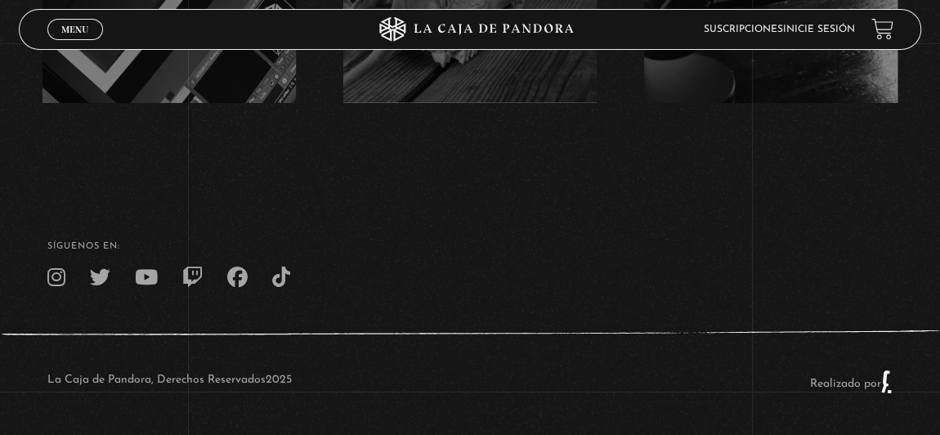 This screenshot has width=940, height=435. What do you see at coordinates (882, 29) in the screenshot?
I see `a: View your shopping cart` at bounding box center [882, 29].